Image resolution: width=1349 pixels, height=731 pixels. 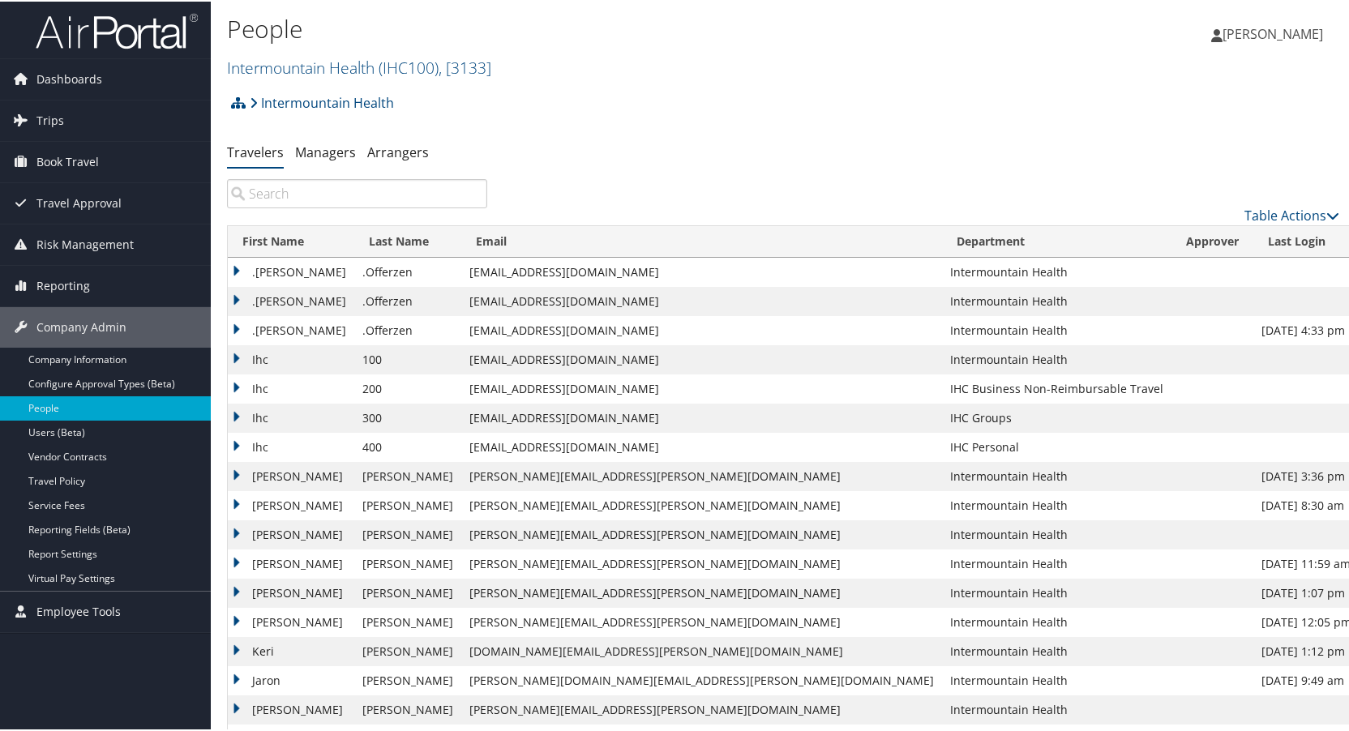 What do you see at coordinates (1056, 417) in the screenshot?
I see `td: IHC Groups` at bounding box center [1056, 417].